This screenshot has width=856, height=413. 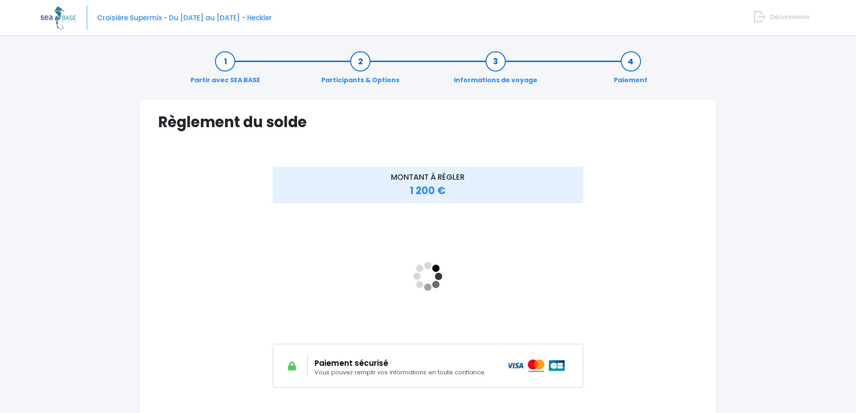 I want to click on span: 1 200 €, so click(x=428, y=190).